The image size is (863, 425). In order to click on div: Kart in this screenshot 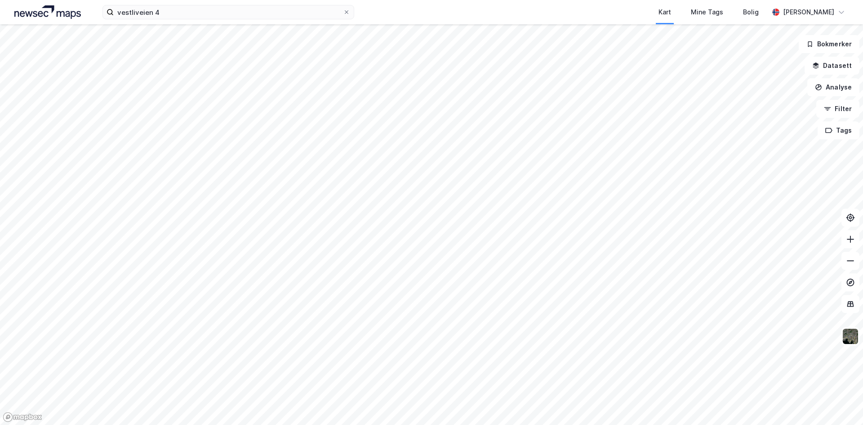, I will do `click(665, 12)`.